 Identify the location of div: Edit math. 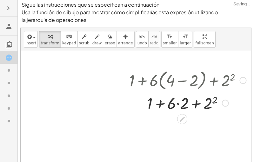
(182, 119).